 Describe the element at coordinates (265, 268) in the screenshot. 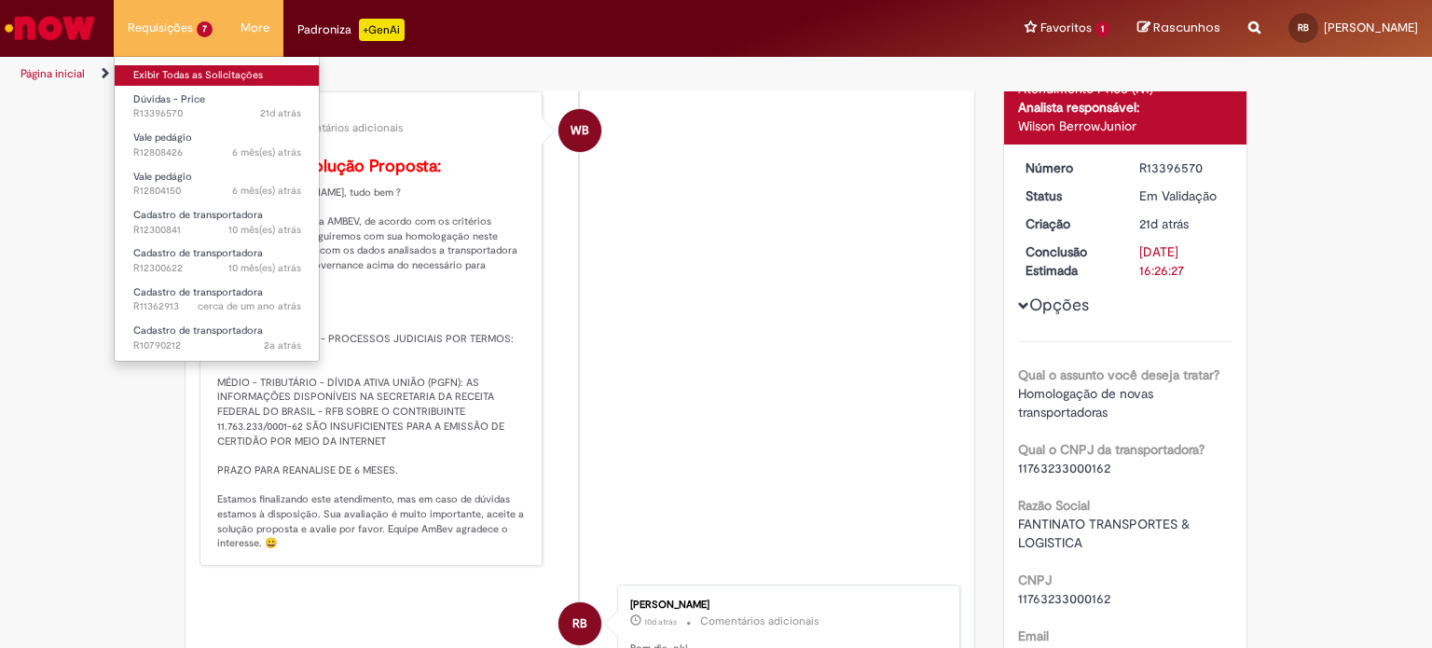

I see `time: 19/11/2024 09:06:01` at that location.